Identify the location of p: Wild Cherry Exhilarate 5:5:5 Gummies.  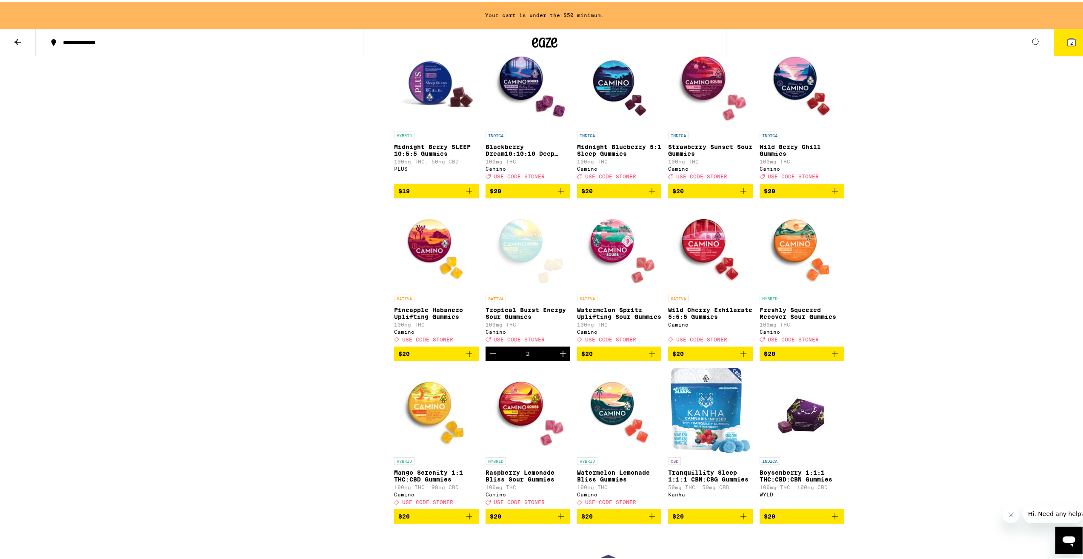
(711, 312).